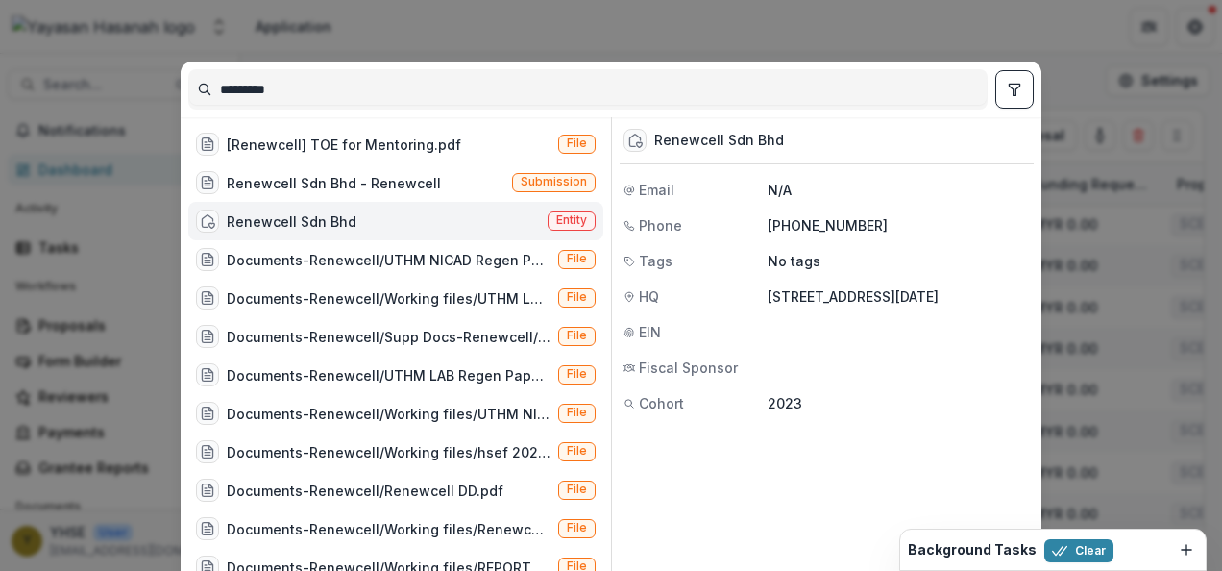 This screenshot has height=571, width=1222. Describe the element at coordinates (648, 296) in the screenshot. I see `span: HQ` at that location.